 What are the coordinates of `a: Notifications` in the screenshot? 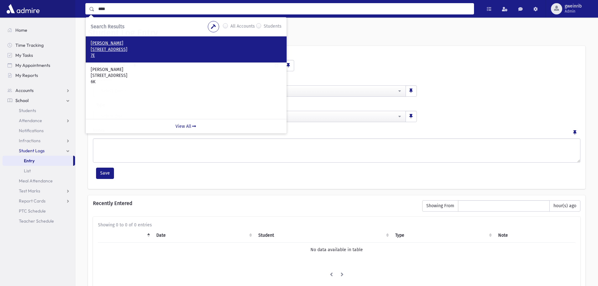 It's located at (39, 131).